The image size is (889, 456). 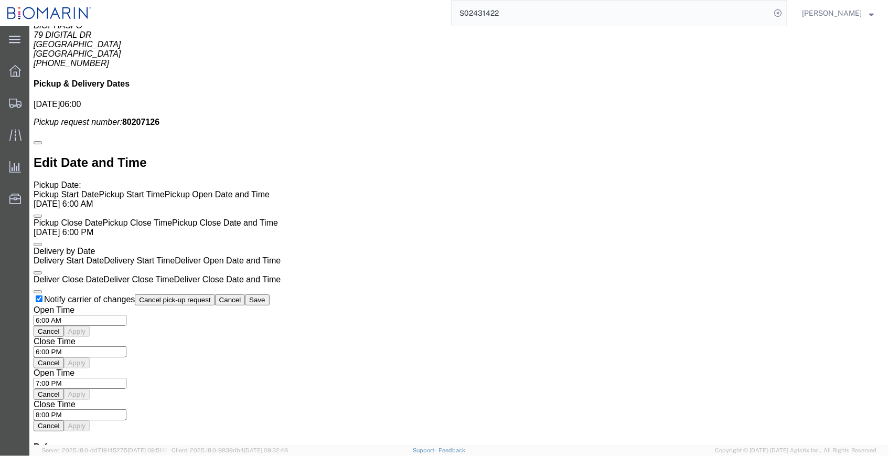 What do you see at coordinates (426, 450) in the screenshot?
I see `a: Support` at bounding box center [426, 450].